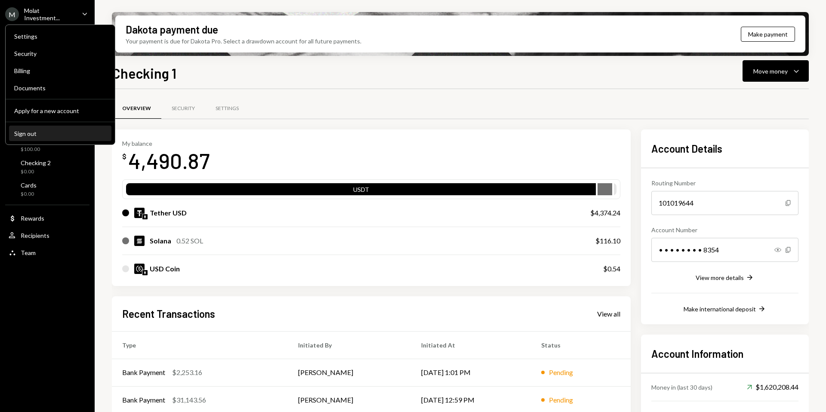 Image resolution: width=826 pixels, height=412 pixels. I want to click on div: Billing, so click(60, 71).